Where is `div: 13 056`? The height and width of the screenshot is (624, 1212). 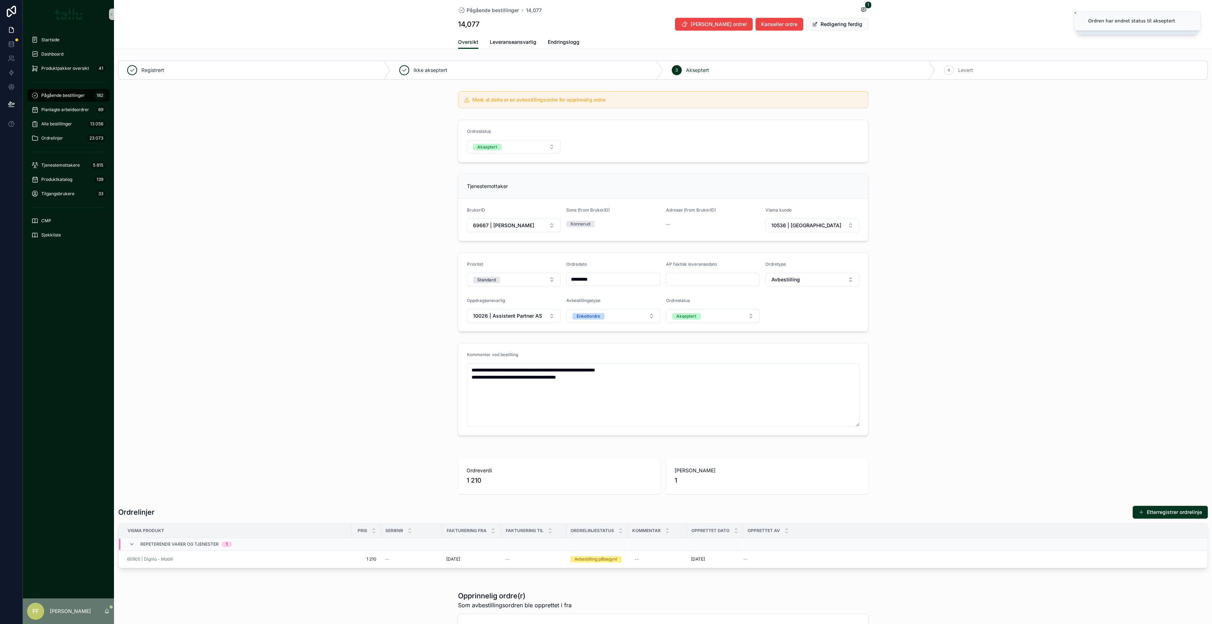 div: 13 056 is located at coordinates (96, 124).